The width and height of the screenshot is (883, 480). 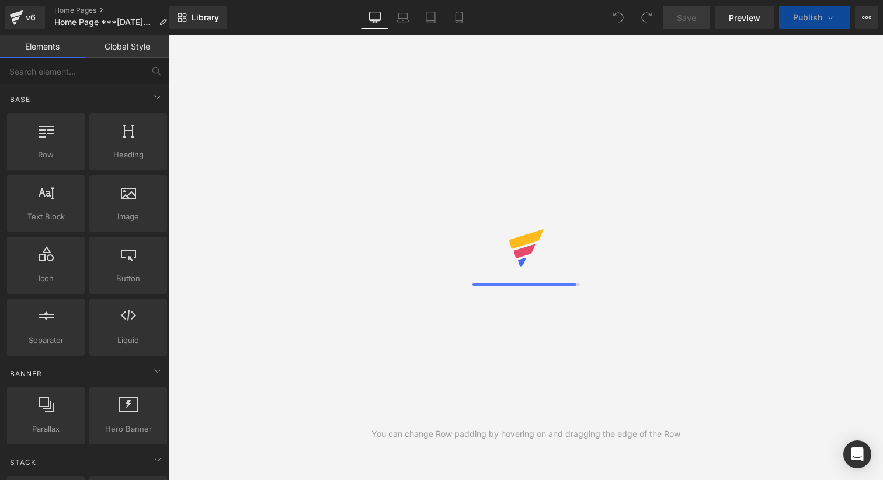 I want to click on span: Hero Banner, so click(x=128, y=429).